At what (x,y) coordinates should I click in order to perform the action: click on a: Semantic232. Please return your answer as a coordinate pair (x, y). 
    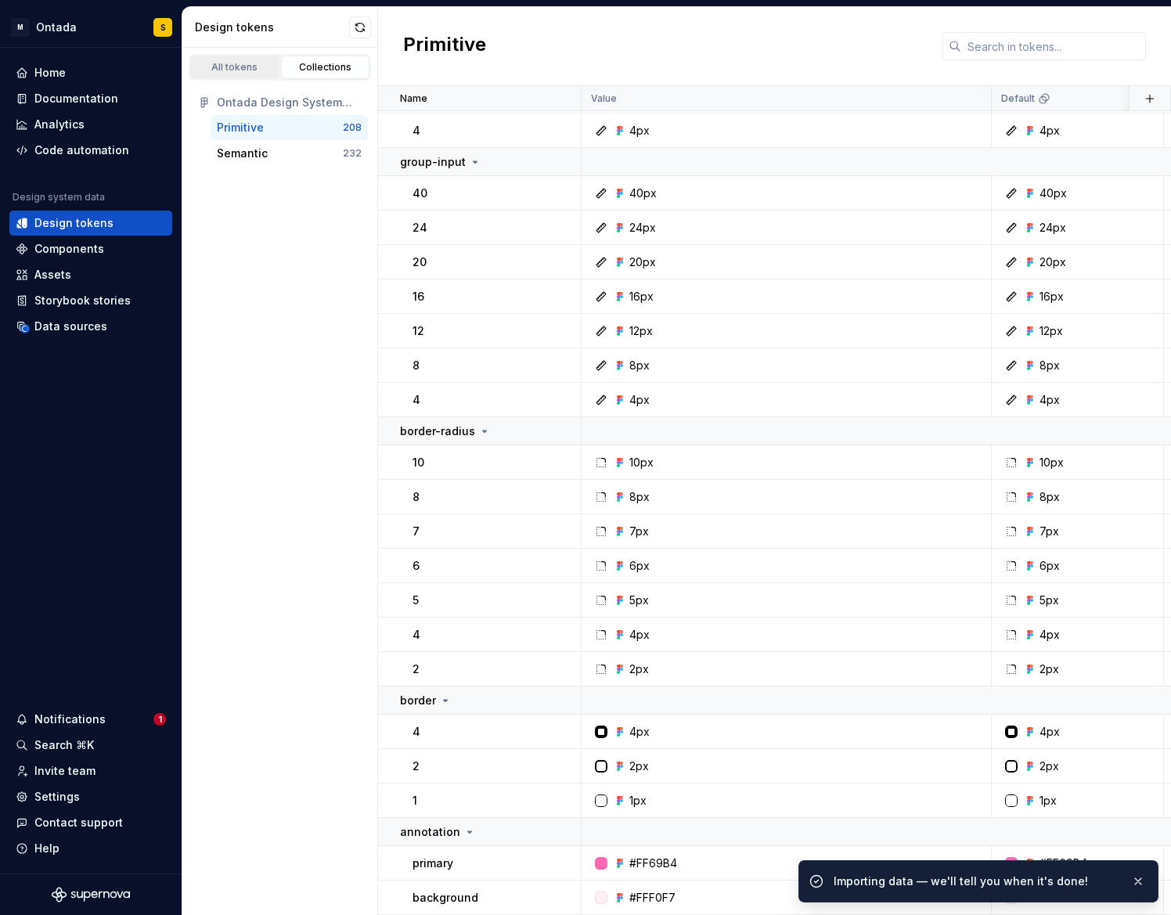
    Looking at the image, I should click on (289, 153).